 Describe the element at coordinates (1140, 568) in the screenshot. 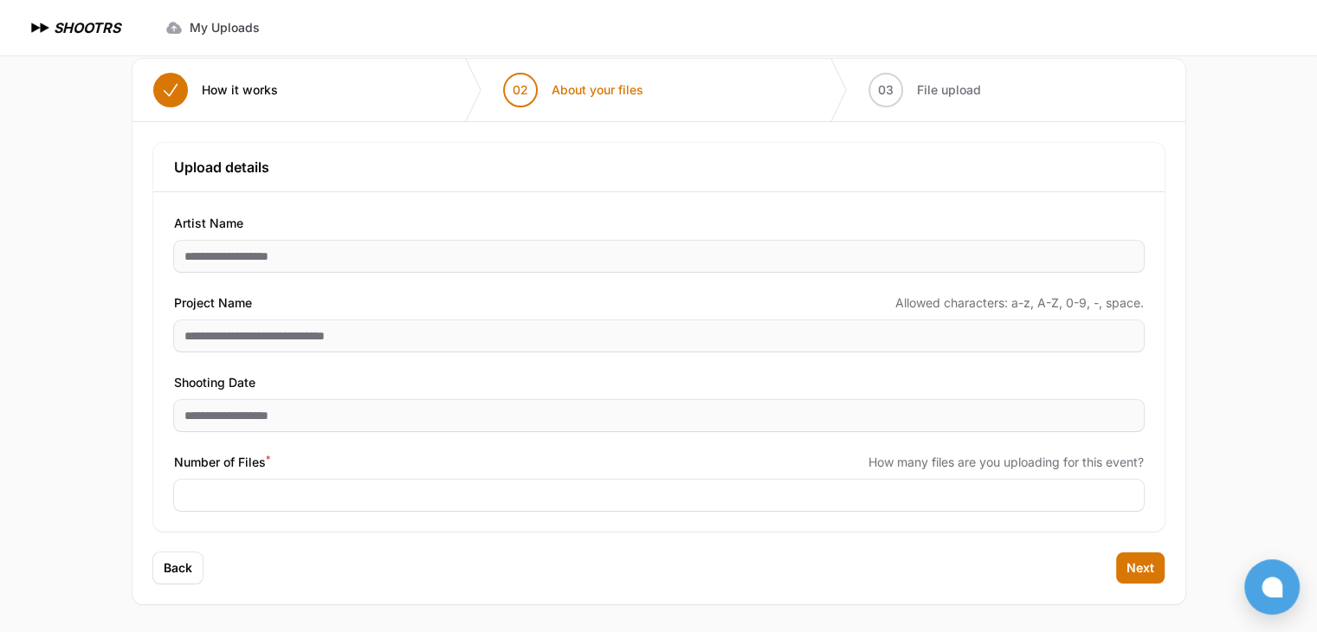

I see `span: Next` at that location.